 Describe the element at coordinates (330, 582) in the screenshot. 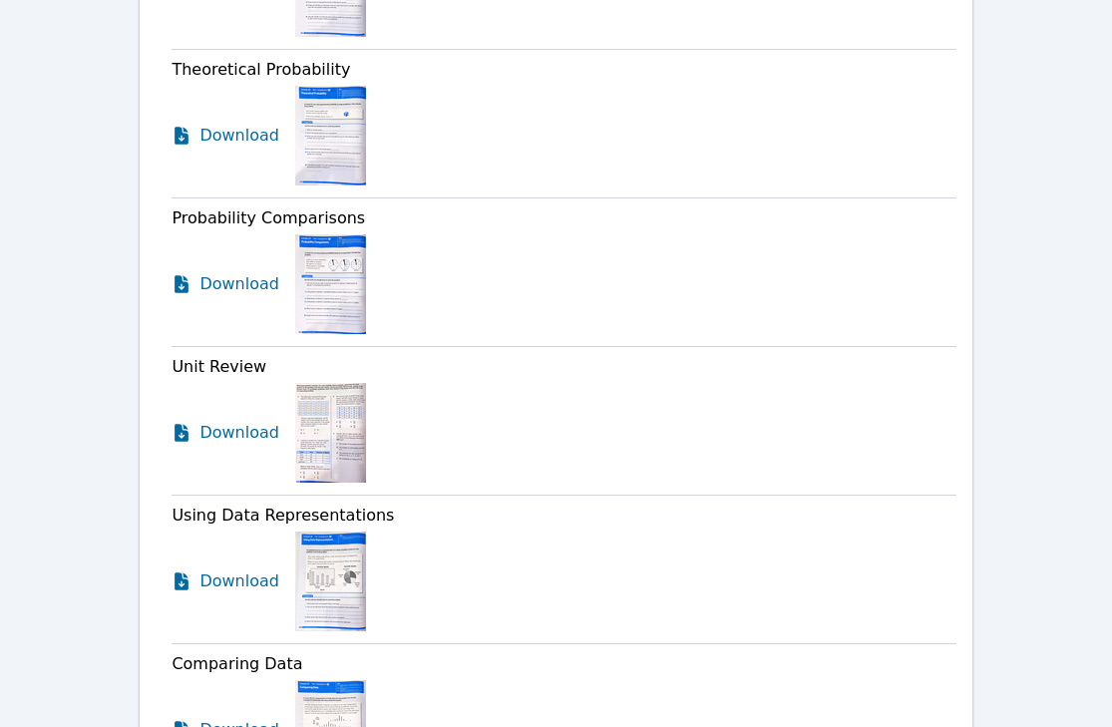

I see `img: Using Data Representations` at that location.